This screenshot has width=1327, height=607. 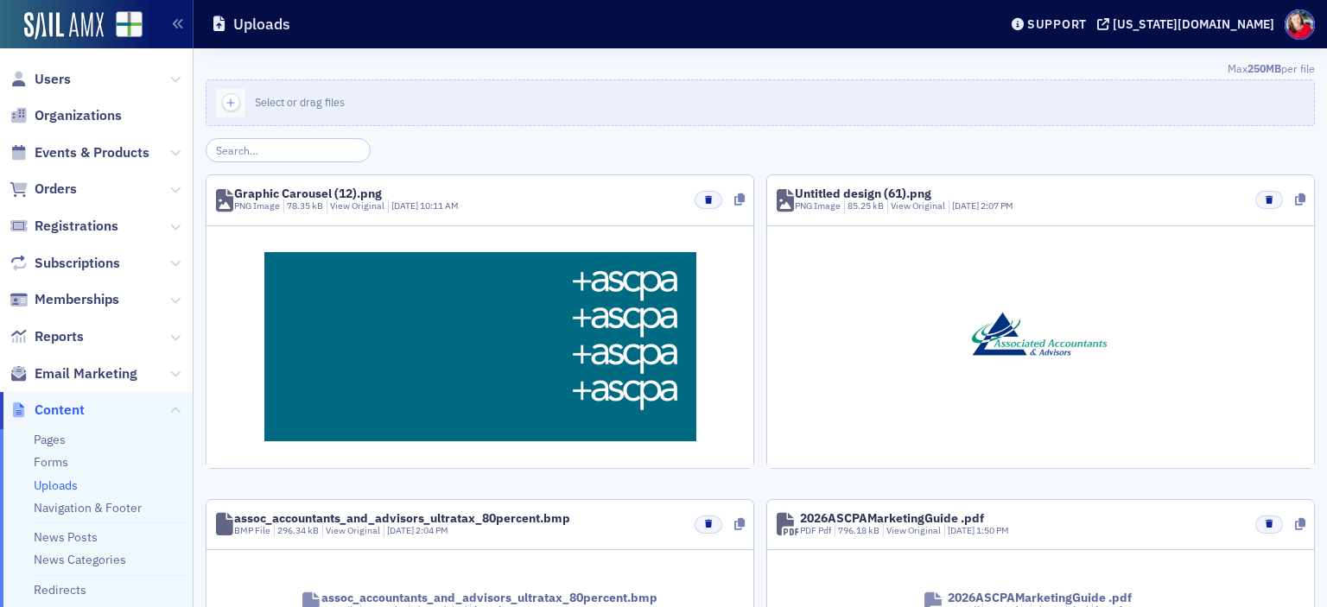 What do you see at coordinates (296, 531) in the screenshot?
I see `div: 296.34 kB` at bounding box center [296, 531].